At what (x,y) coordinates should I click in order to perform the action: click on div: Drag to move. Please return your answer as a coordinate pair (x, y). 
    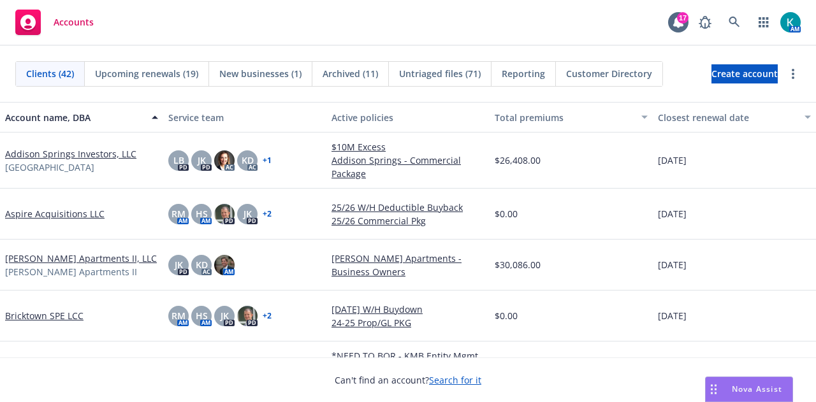
    Looking at the image, I should click on (713, 389).